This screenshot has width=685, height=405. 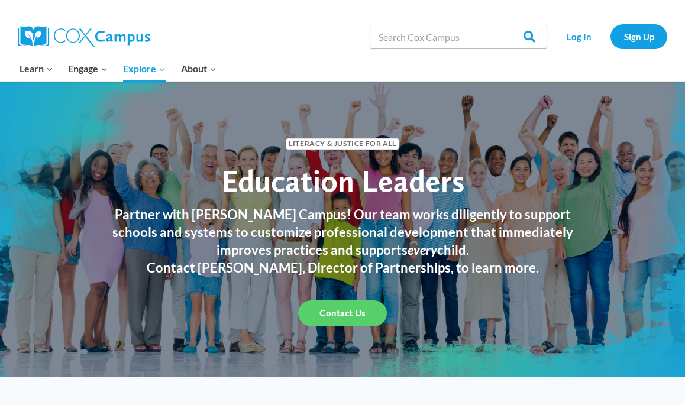 I want to click on span: Explore, so click(x=144, y=69).